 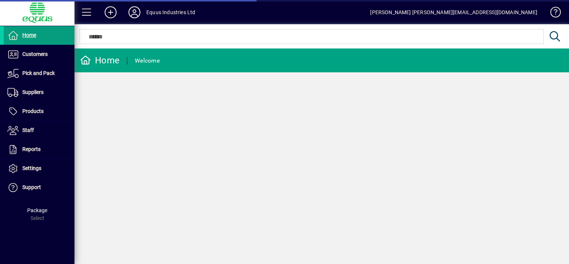 What do you see at coordinates (31, 149) in the screenshot?
I see `span: Reports` at bounding box center [31, 149].